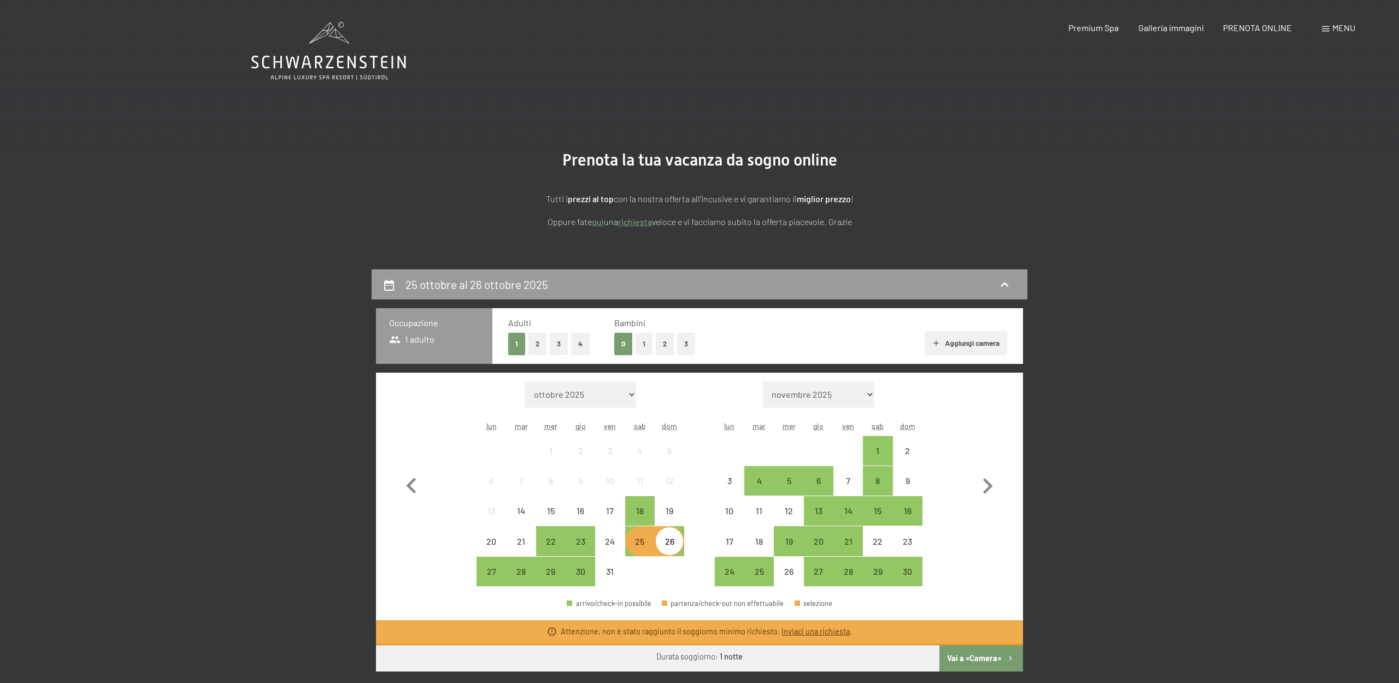  What do you see at coordinates (670, 520) in the screenshot?
I see `div: 19` at bounding box center [670, 520].